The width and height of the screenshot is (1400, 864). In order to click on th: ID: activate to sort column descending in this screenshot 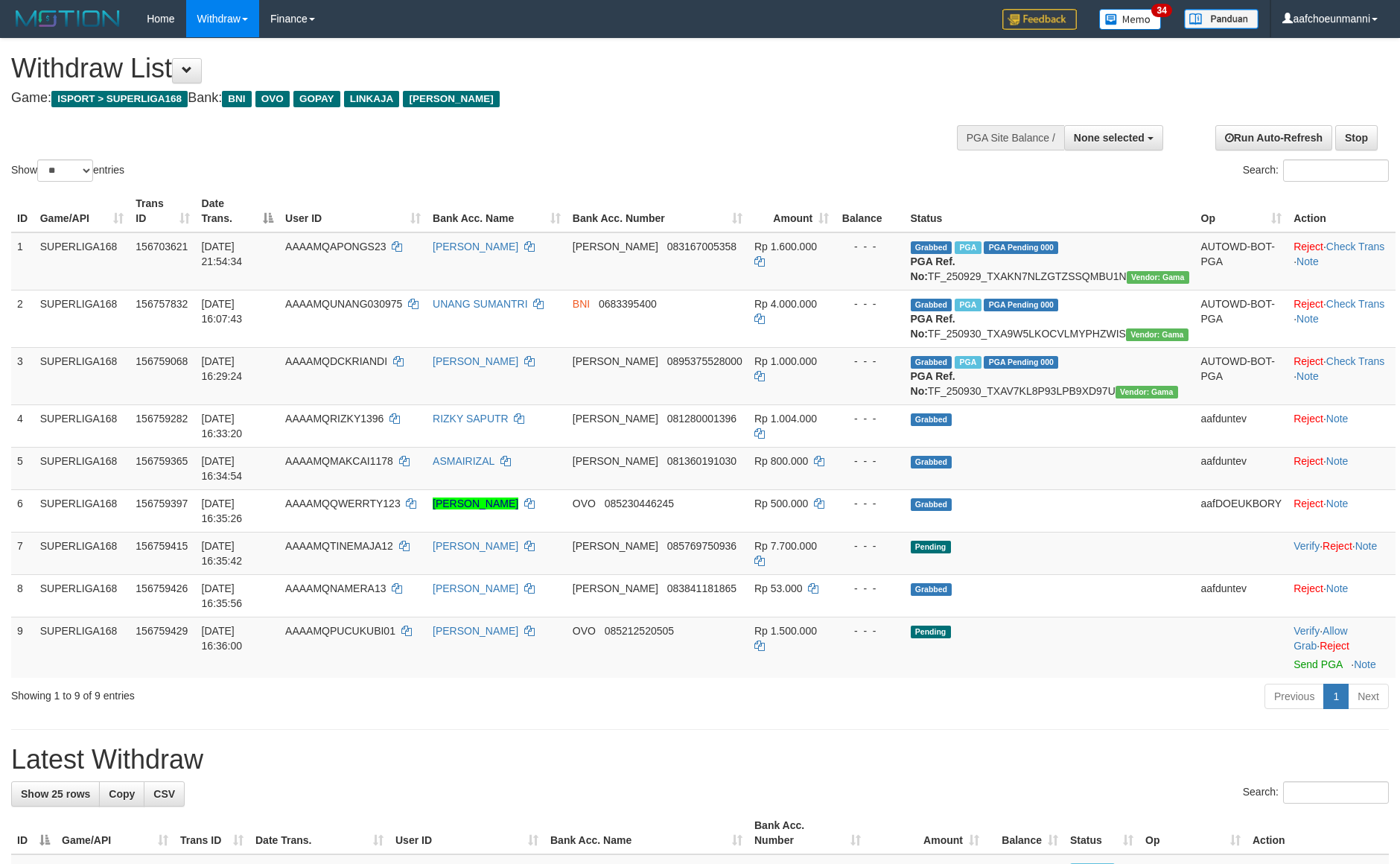, I will do `click(34, 832)`.